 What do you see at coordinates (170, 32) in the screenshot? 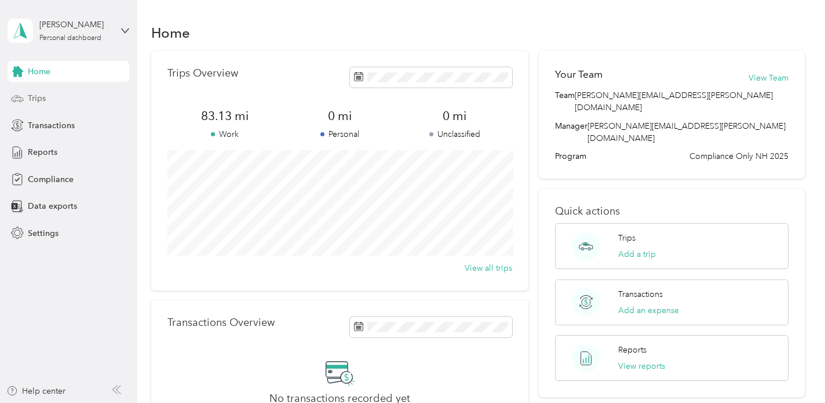
I see `h1: Home` at bounding box center [170, 32].